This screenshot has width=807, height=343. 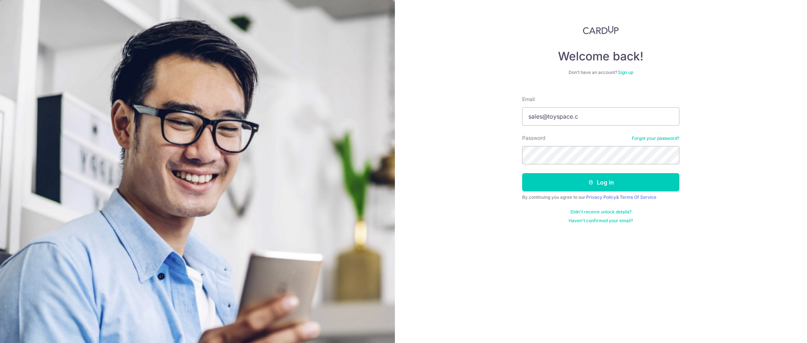 What do you see at coordinates (626, 72) in the screenshot?
I see `a: Sign up` at bounding box center [626, 72].